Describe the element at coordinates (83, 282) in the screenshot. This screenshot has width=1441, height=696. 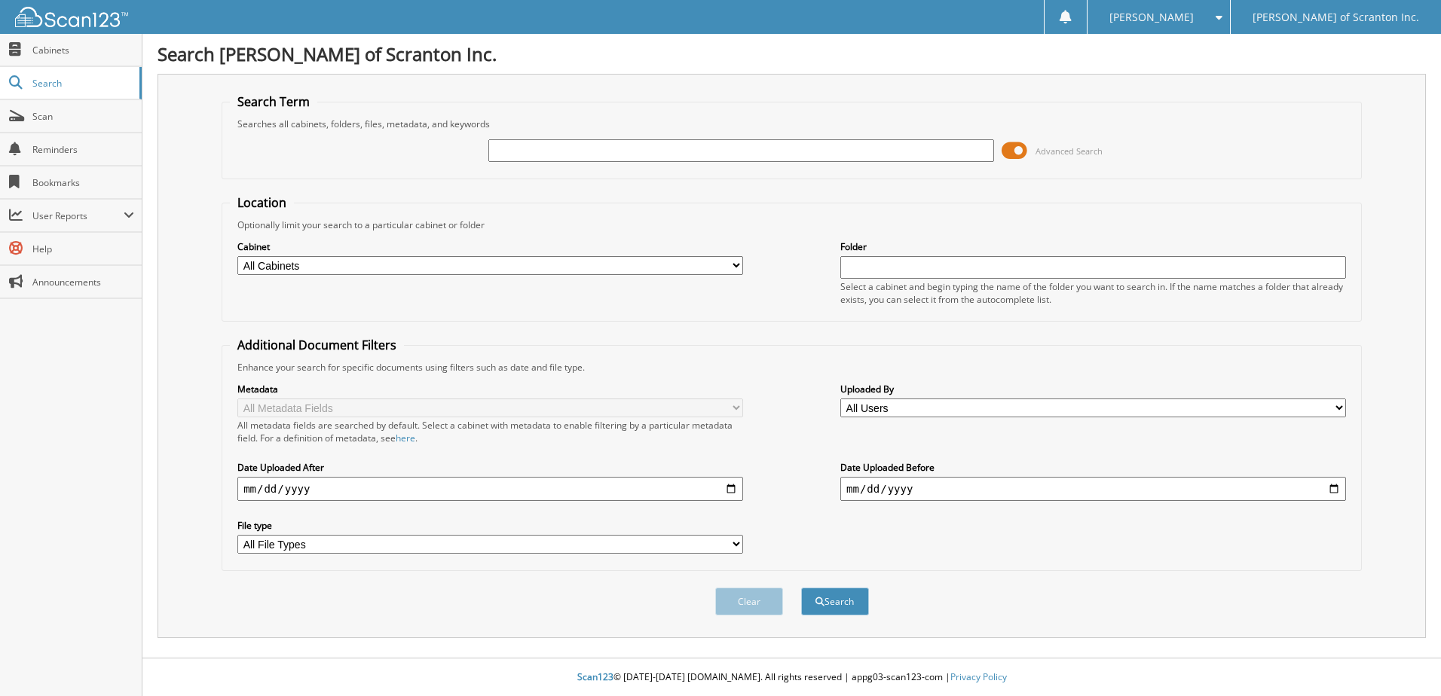
I see `span: Announcements` at that location.